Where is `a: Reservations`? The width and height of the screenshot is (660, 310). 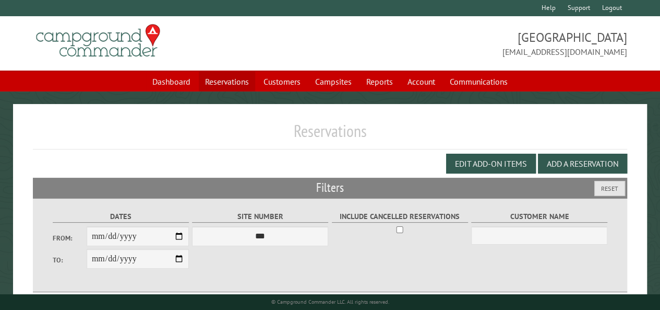 a: Reservations is located at coordinates (227, 81).